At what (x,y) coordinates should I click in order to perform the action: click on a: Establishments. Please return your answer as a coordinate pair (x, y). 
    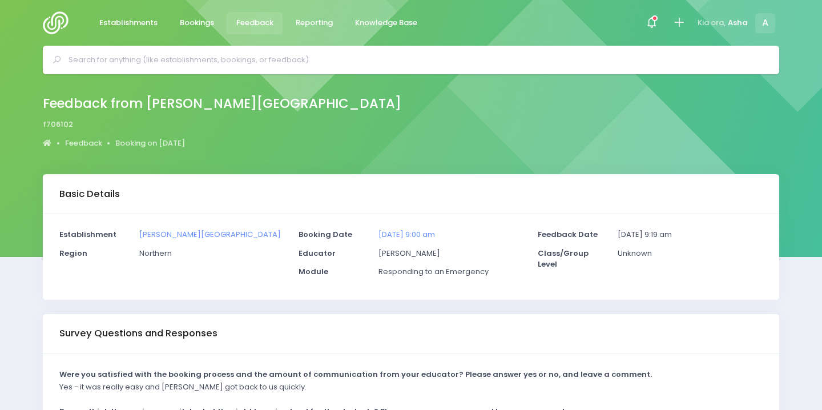
    Looking at the image, I should click on (128, 23).